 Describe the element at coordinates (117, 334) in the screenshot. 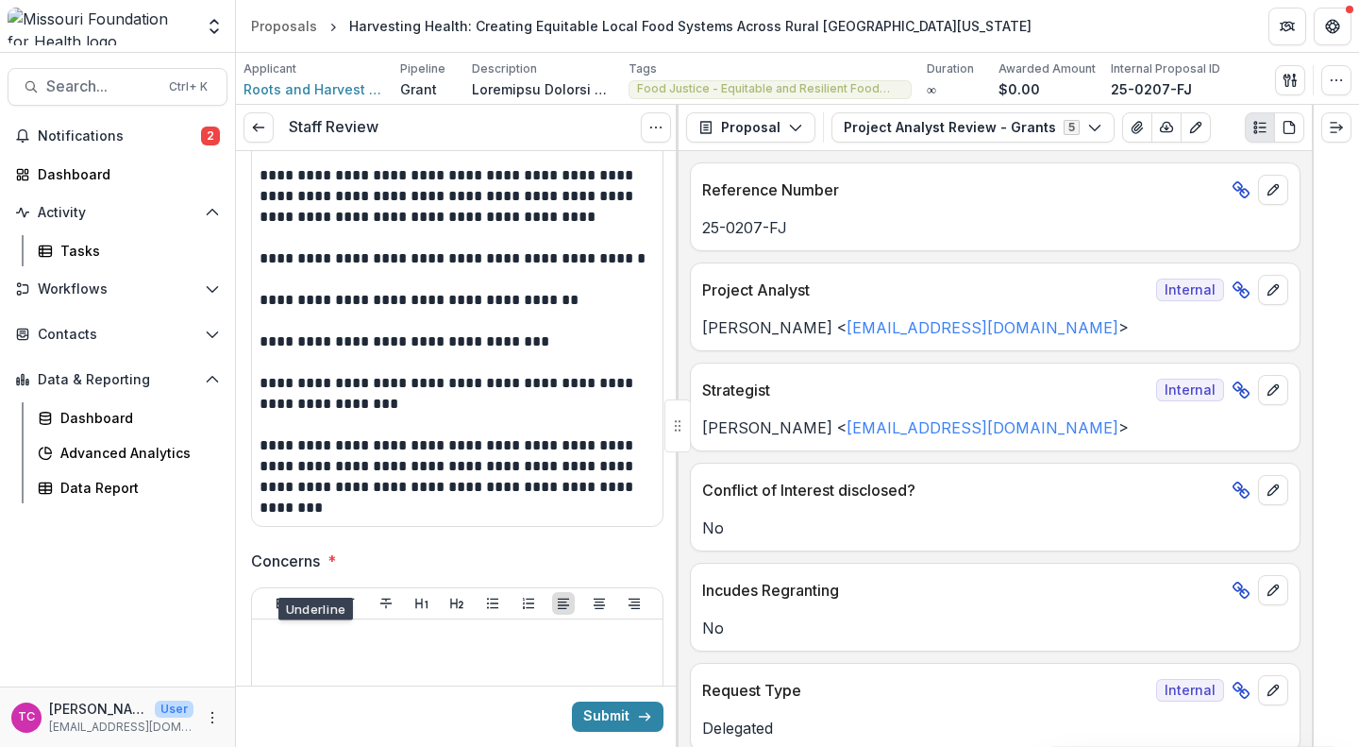

I see `button: Open Contacts` at that location.